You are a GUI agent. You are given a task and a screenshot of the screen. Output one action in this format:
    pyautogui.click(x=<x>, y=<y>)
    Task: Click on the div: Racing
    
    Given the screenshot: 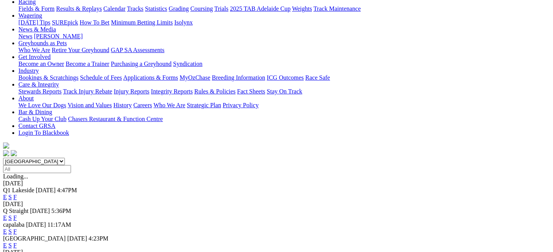 What is the action you would take?
    pyautogui.click(x=284, y=9)
    